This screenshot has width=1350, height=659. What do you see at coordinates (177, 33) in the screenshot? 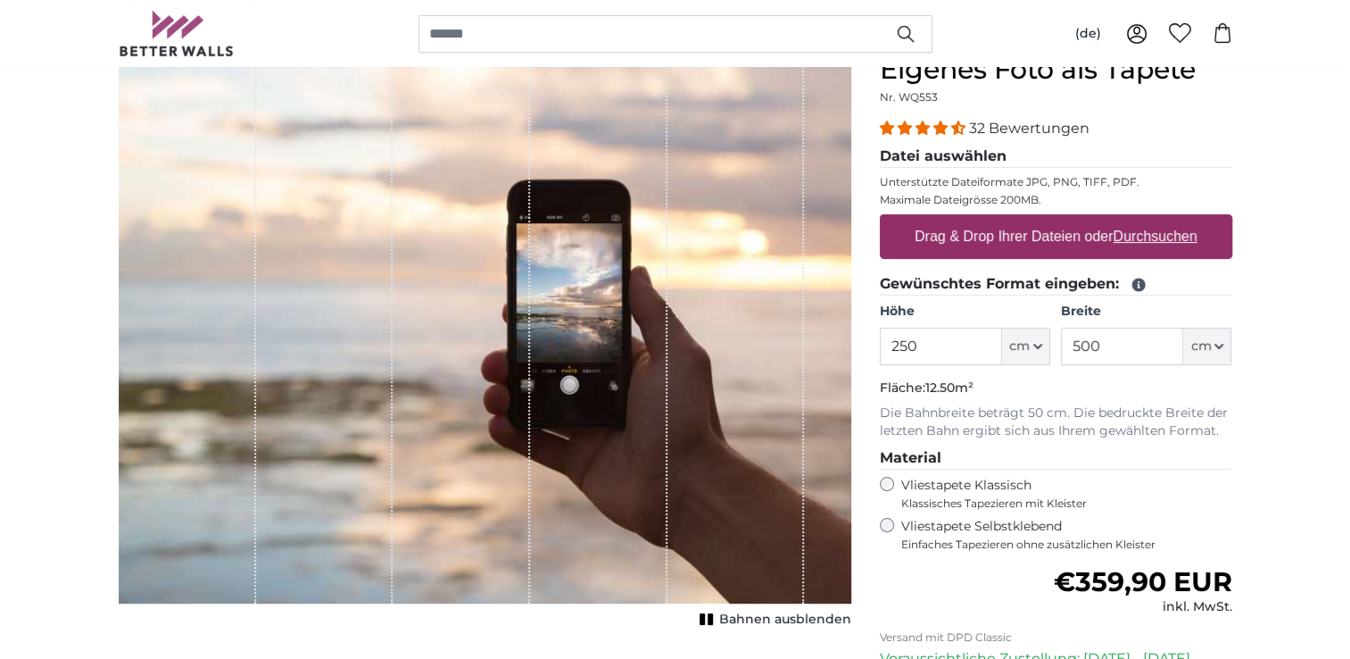
I see `img: Betterwalls` at bounding box center [177, 33].